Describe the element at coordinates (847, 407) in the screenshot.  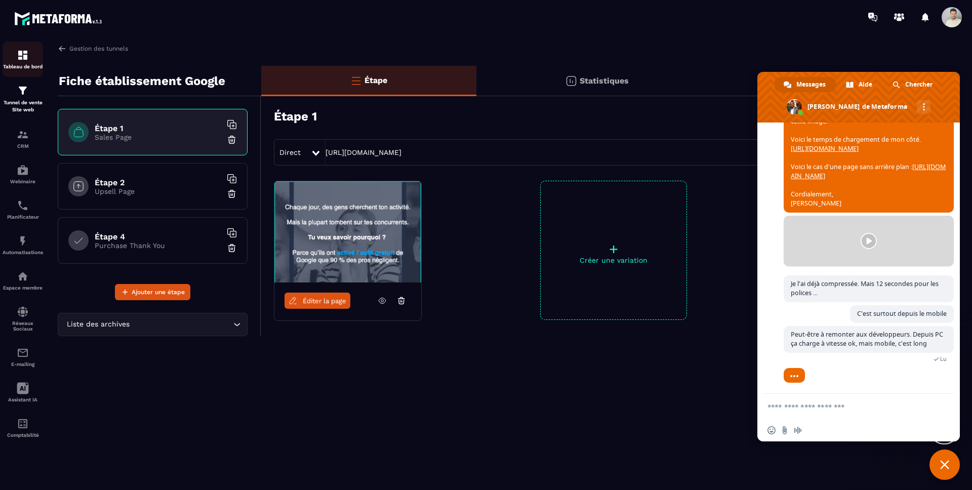
I see `textarea: Entrez votre message...` at that location.